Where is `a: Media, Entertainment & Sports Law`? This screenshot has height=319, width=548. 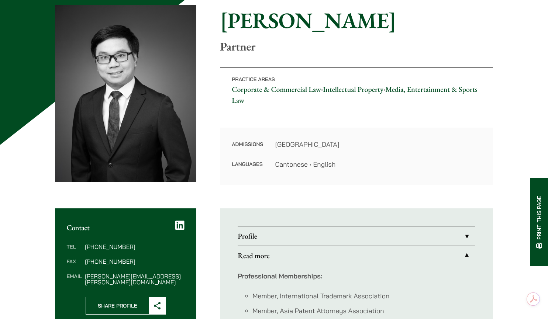 a: Media, Entertainment & Sports Law is located at coordinates (354, 95).